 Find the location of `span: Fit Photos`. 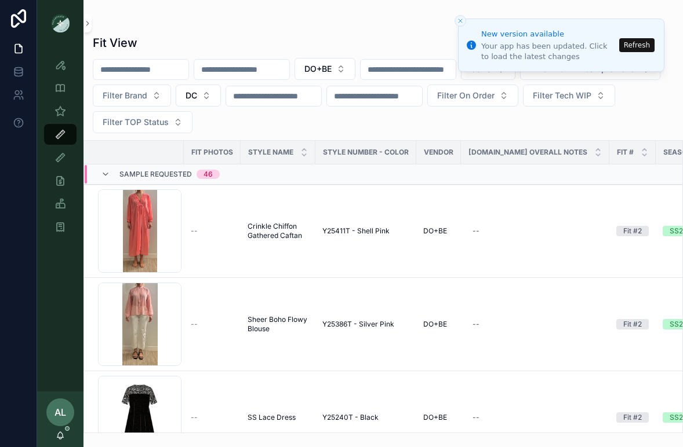

span: Fit Photos is located at coordinates (212, 152).